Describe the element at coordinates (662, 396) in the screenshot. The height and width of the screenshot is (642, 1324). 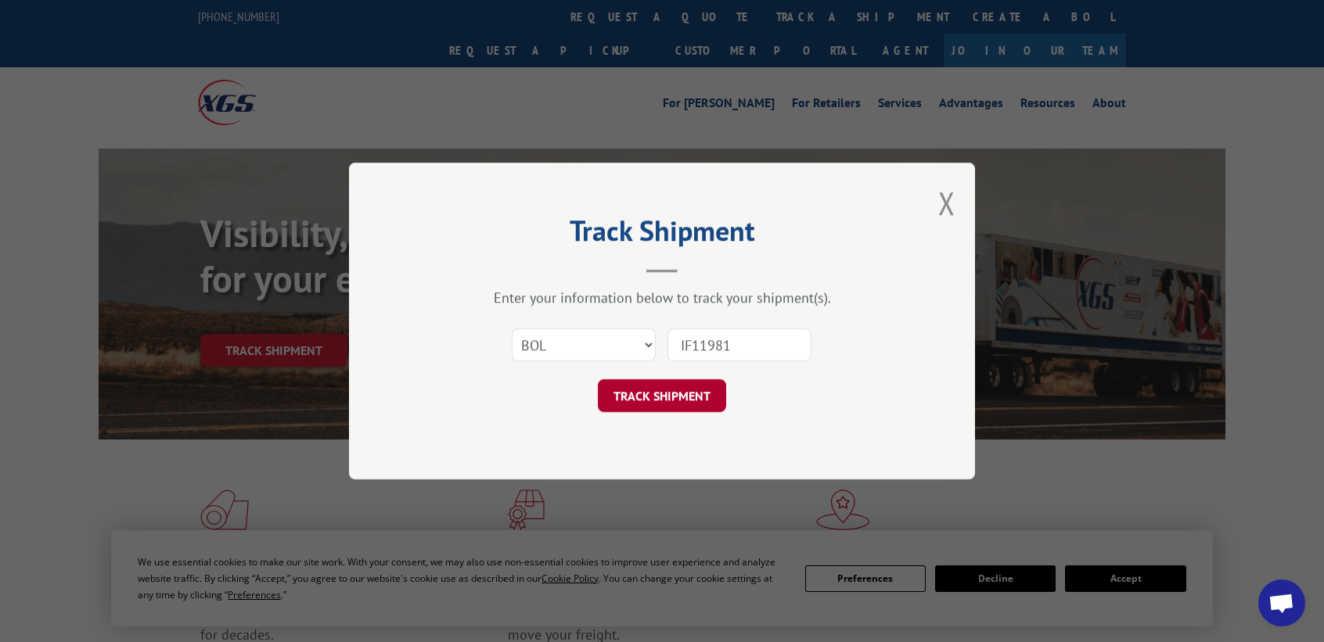
I see `button: TRACK SHIPMENT` at that location.